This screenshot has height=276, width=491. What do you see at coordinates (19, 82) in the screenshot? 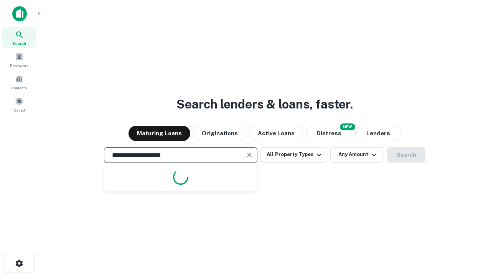
I see `a: Contacts` at bounding box center [19, 82].